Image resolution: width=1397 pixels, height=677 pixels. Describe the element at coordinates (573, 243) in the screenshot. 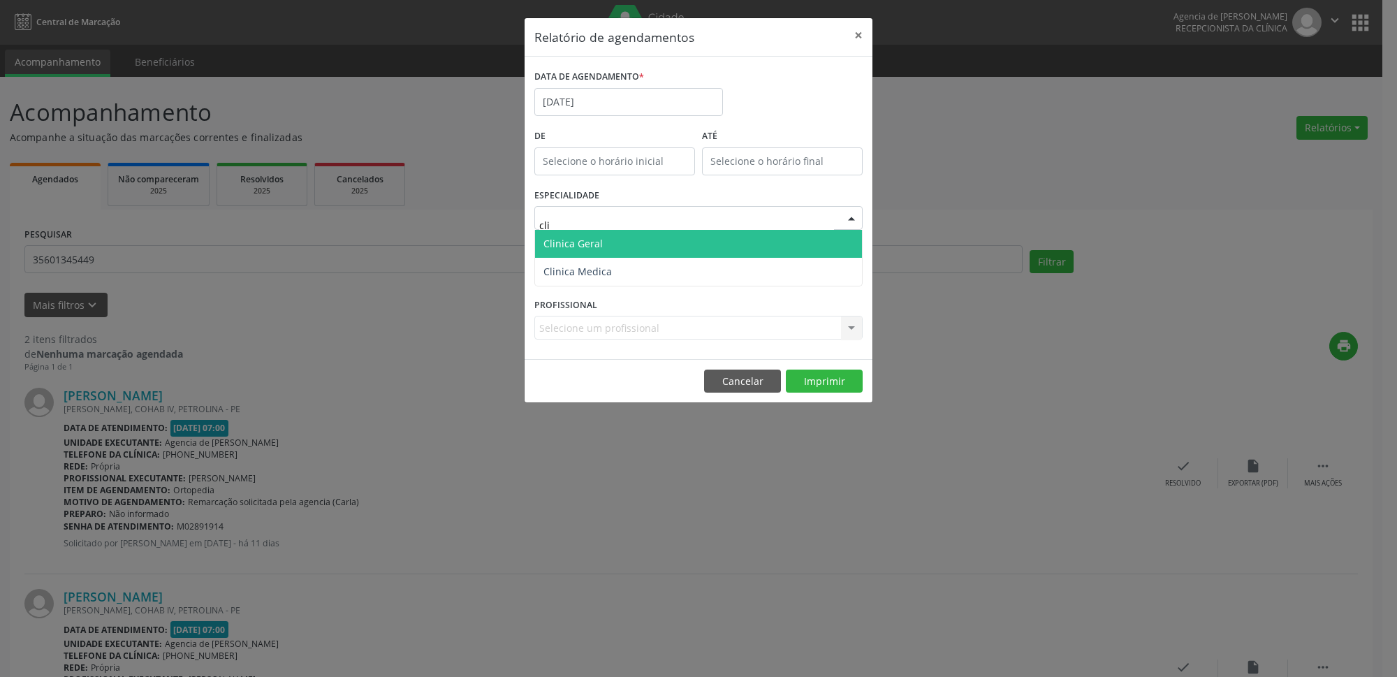

I see `span: Clinica Geral` at that location.